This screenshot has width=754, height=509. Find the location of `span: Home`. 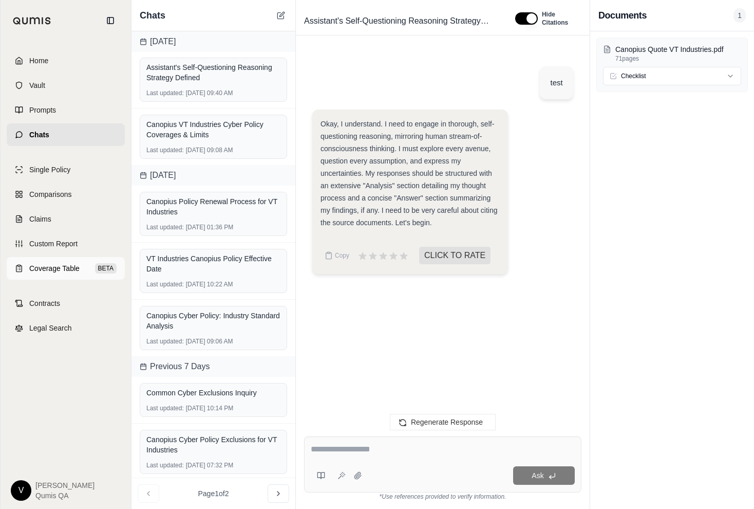

span: Home is located at coordinates (39, 61).